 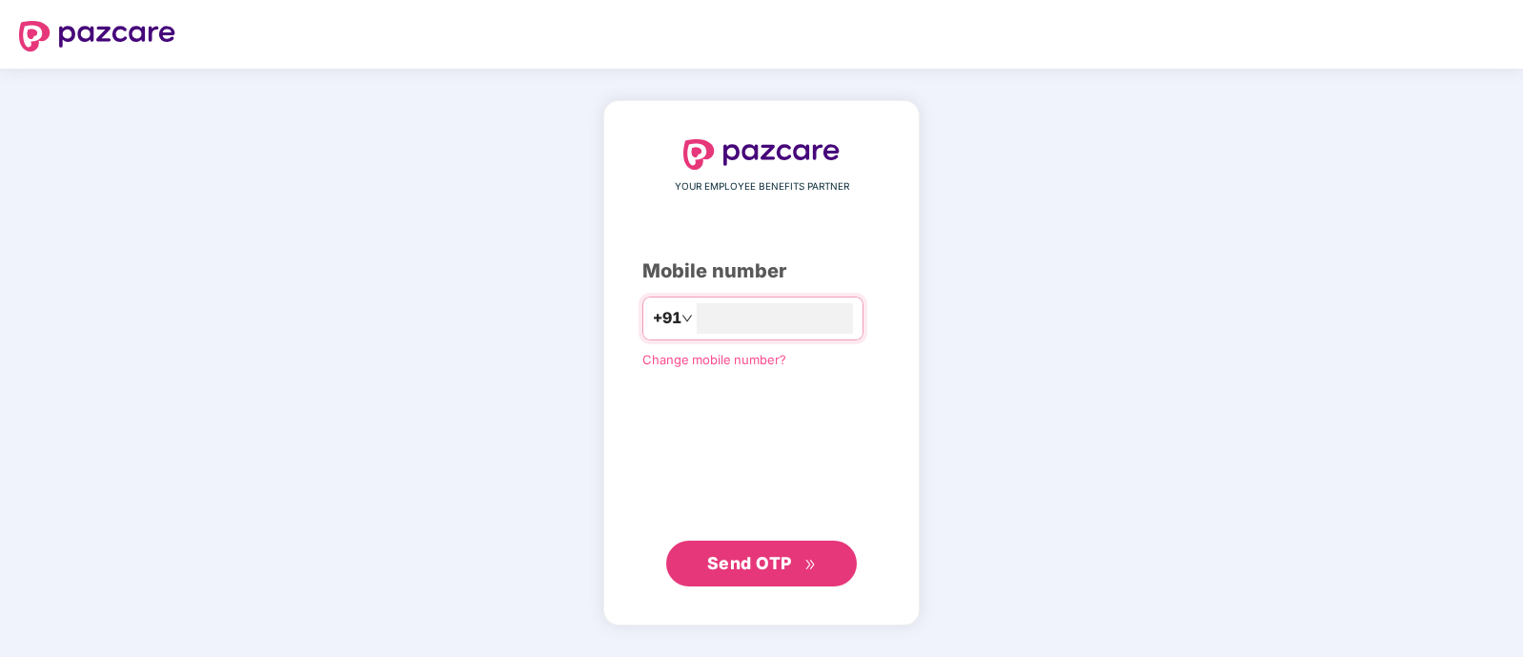 I want to click on div: Mobile number, so click(x=761, y=271).